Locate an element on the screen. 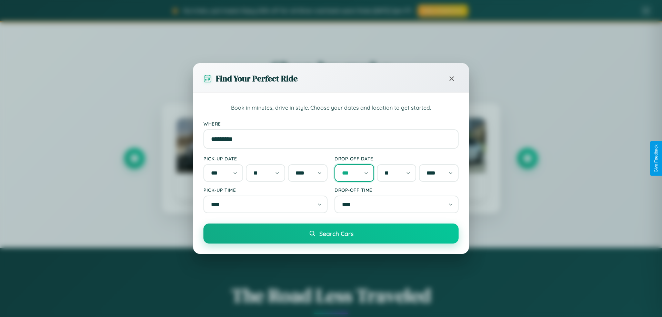  label: Where is located at coordinates (331, 123).